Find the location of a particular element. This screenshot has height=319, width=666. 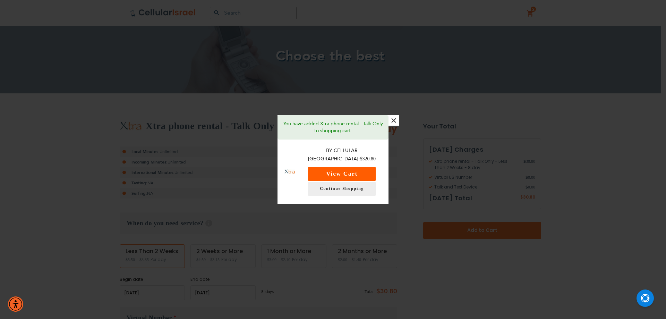

p: You have added Xtra phone rental - Talk Only to shopping cart. is located at coordinates (333, 127).